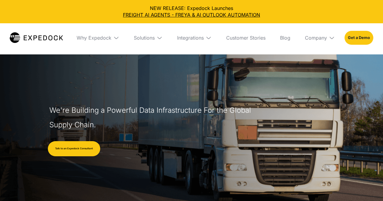 This screenshot has width=383, height=201. I want to click on a: Customer Stories, so click(246, 38).